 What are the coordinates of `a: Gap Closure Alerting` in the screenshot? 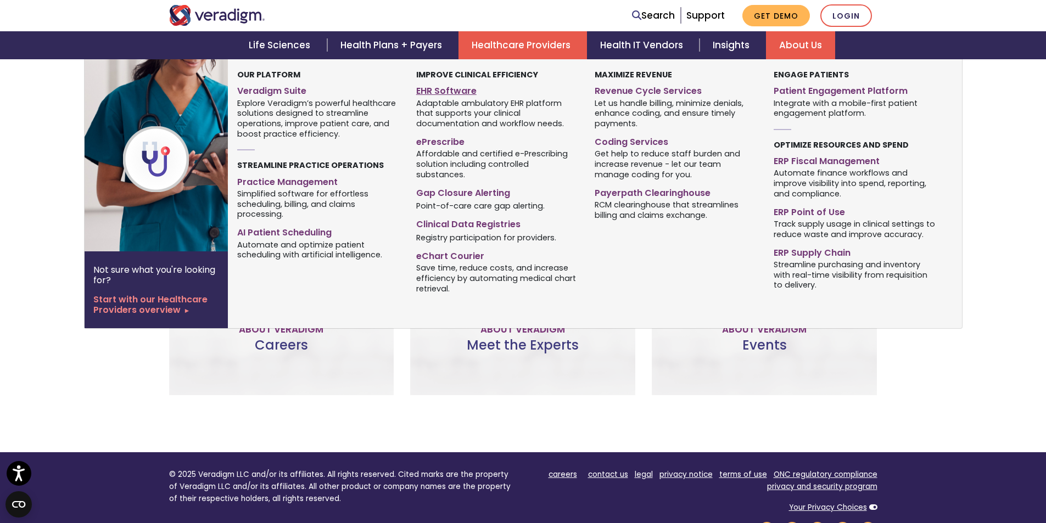 It's located at (497, 191).